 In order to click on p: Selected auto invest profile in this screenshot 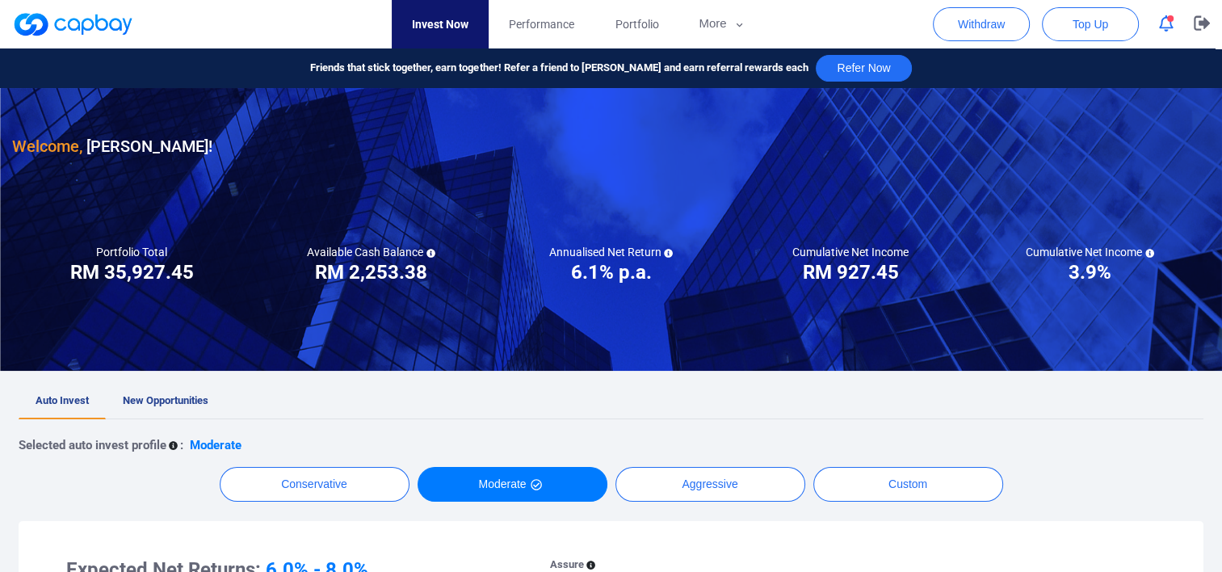, I will do `click(92, 445)`.